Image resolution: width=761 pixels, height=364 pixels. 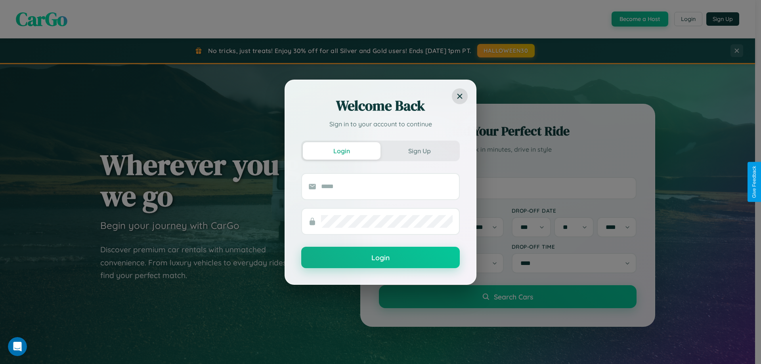 What do you see at coordinates (381, 106) in the screenshot?
I see `h2: Welcome Back` at bounding box center [381, 106].